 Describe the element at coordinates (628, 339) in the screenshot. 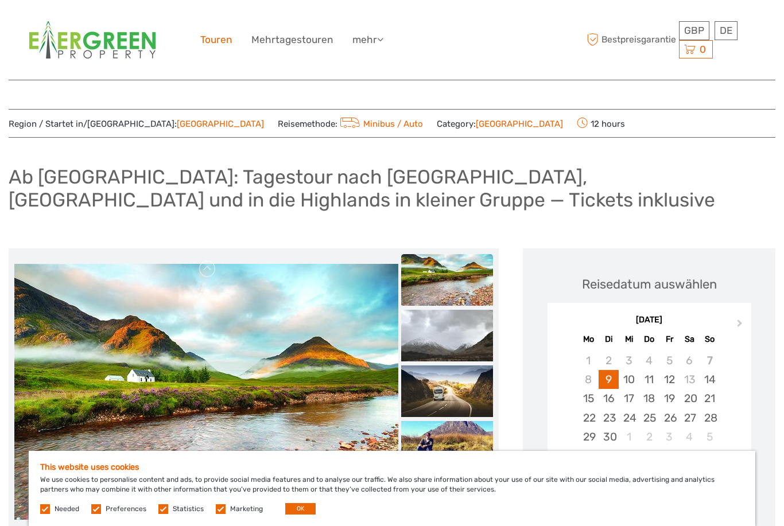

I see `div: Mi` at that location.